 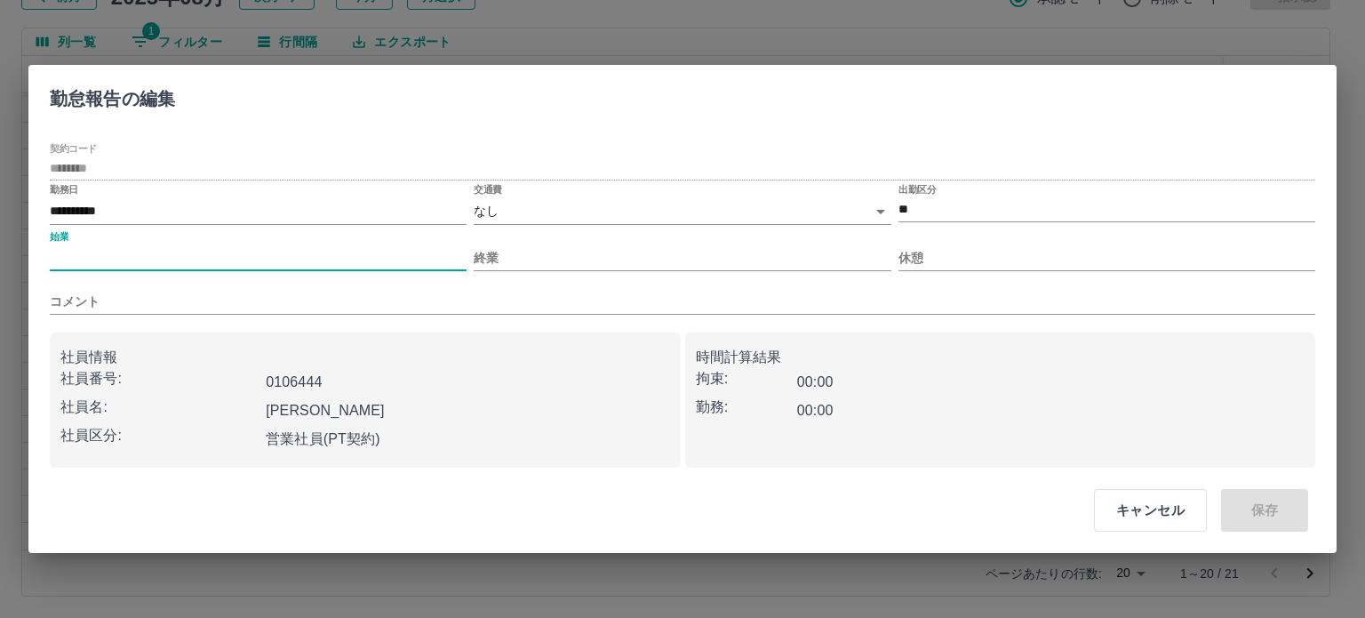 I want to click on p: 社員番号:, so click(x=159, y=379).